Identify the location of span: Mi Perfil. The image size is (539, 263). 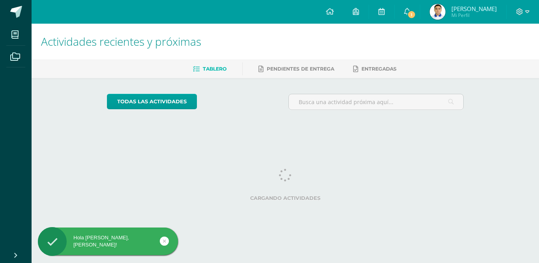
(474, 15).